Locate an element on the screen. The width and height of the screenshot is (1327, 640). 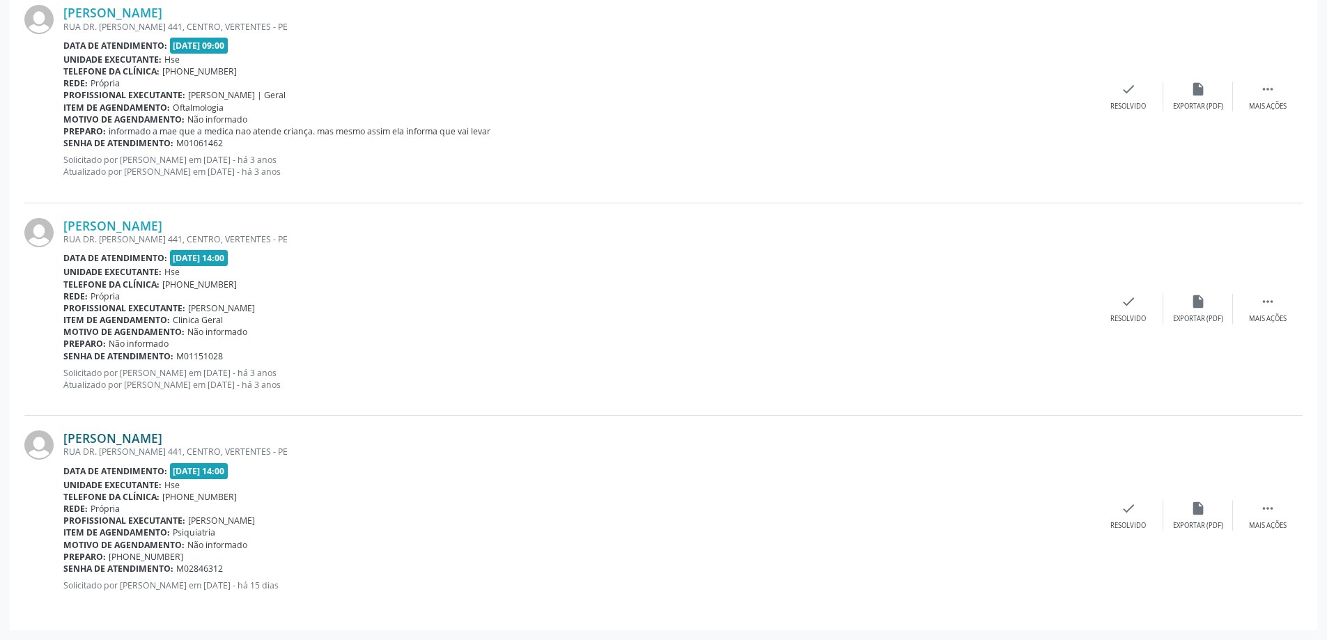
span: M01061462 is located at coordinates (199, 143).